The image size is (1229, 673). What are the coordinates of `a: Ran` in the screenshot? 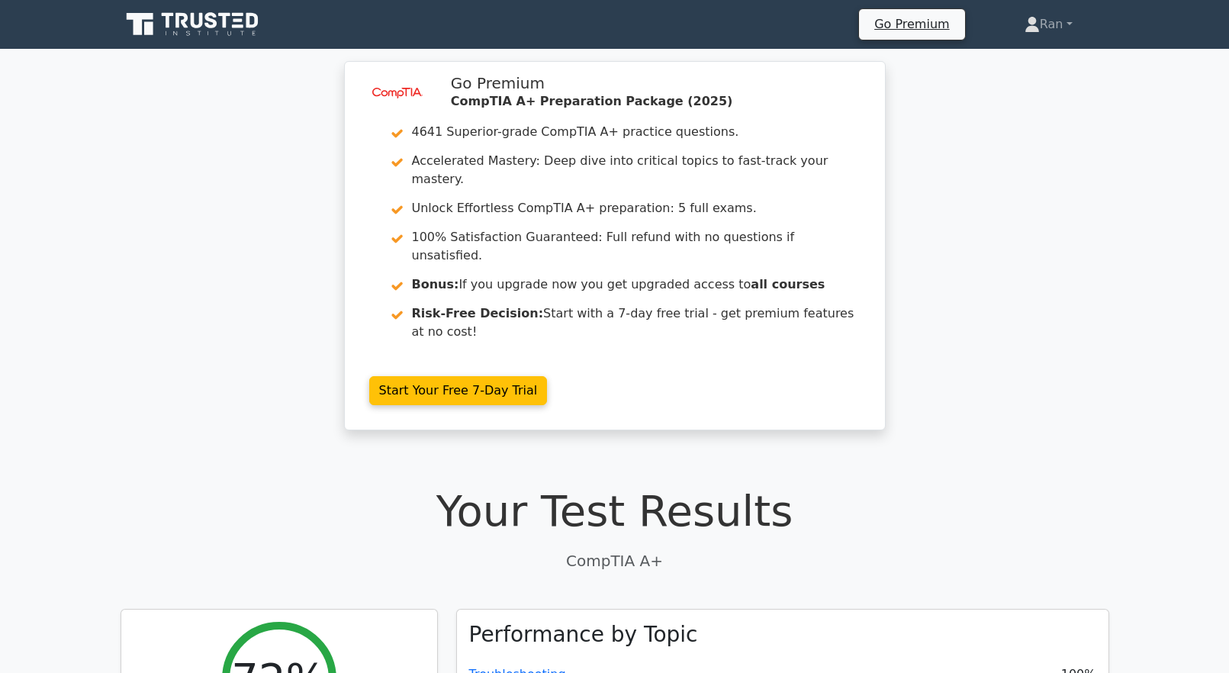 It's located at (1049, 24).